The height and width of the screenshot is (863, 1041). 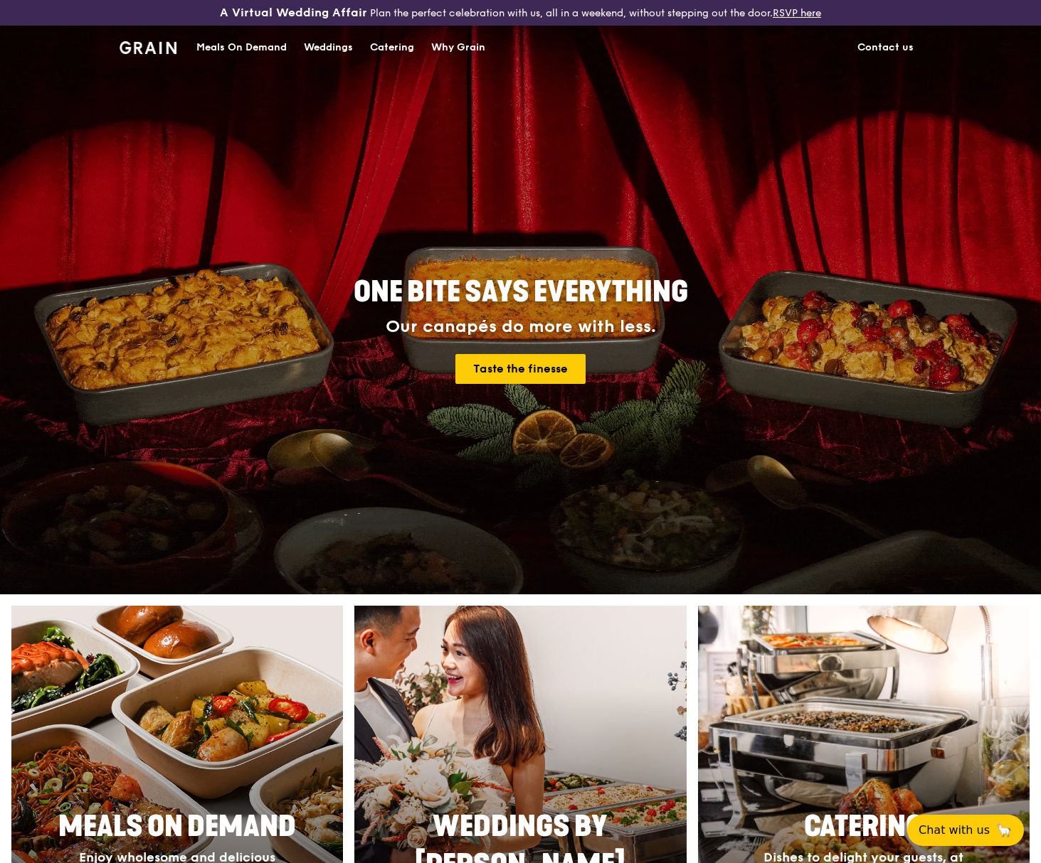 I want to click on a: Taste the finesse, so click(x=520, y=369).